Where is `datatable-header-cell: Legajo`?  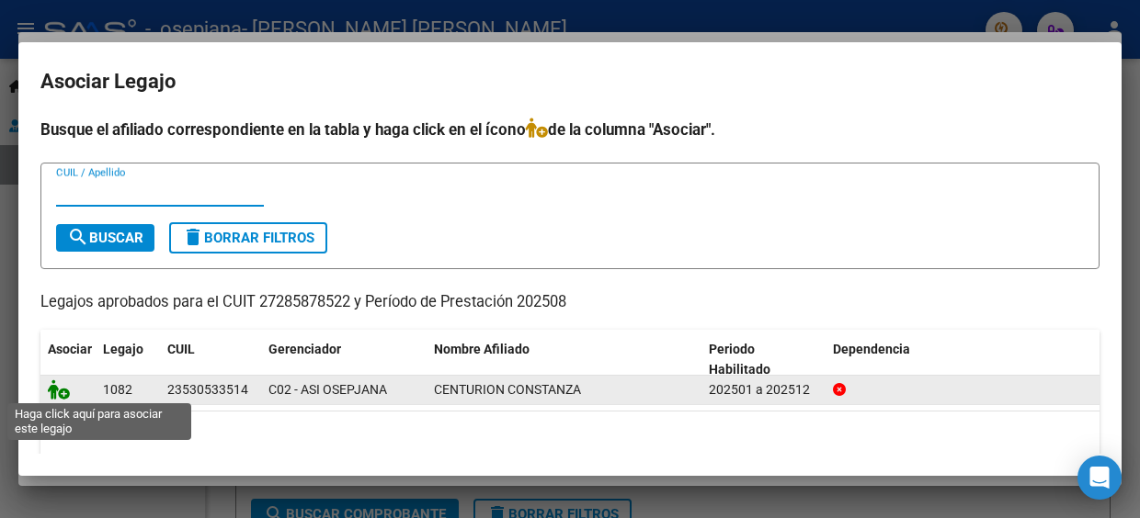
datatable-header-cell: Legajo is located at coordinates (128, 360).